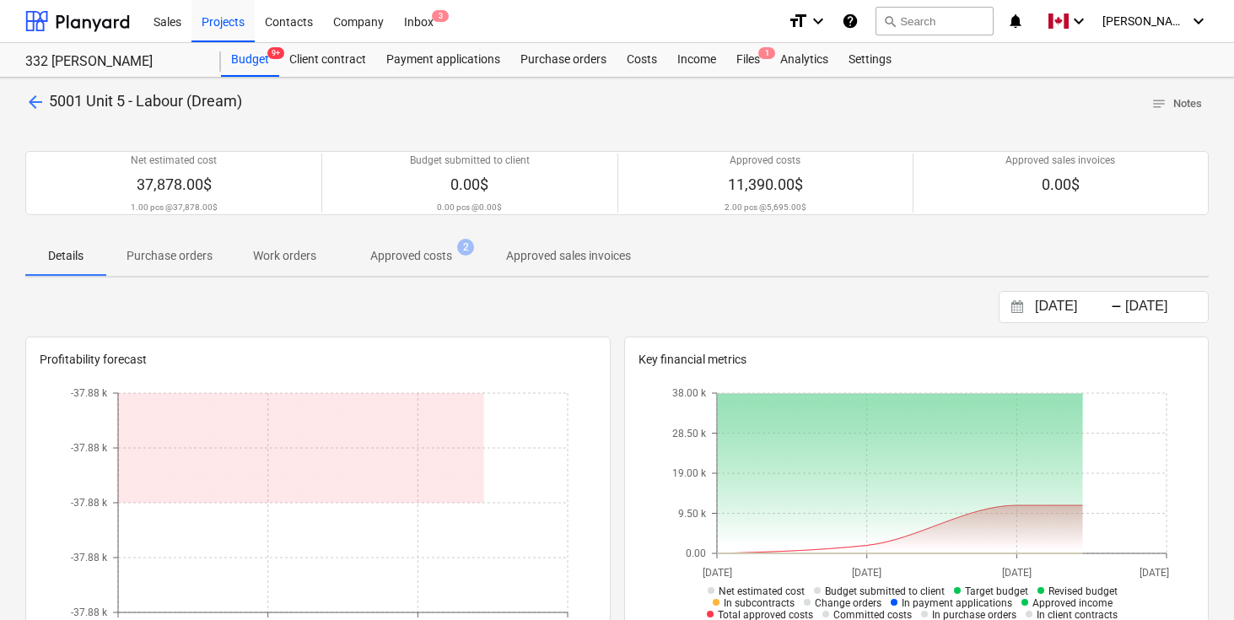 This screenshot has width=1234, height=620. Describe the element at coordinates (689, 433) in the screenshot. I see `tspan: 28.50 k` at that location.